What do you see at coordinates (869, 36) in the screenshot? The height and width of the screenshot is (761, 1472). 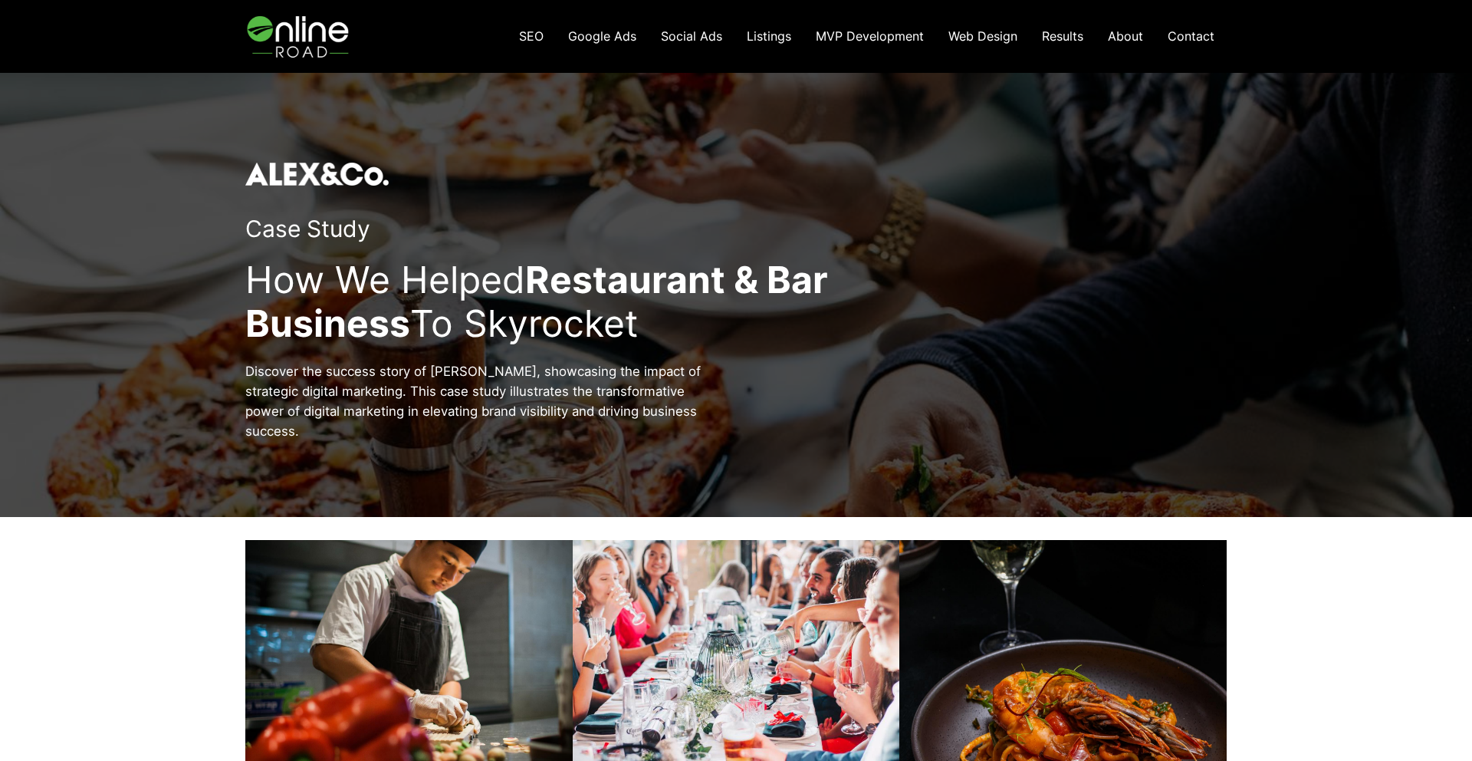 I see `a: MVP Development` at bounding box center [869, 36].